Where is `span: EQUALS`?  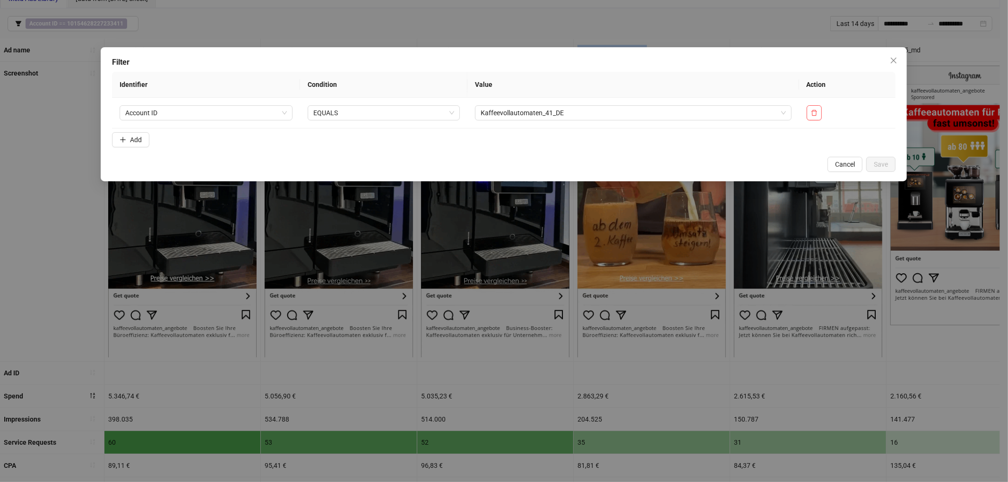 span: EQUALS is located at coordinates (384, 113).